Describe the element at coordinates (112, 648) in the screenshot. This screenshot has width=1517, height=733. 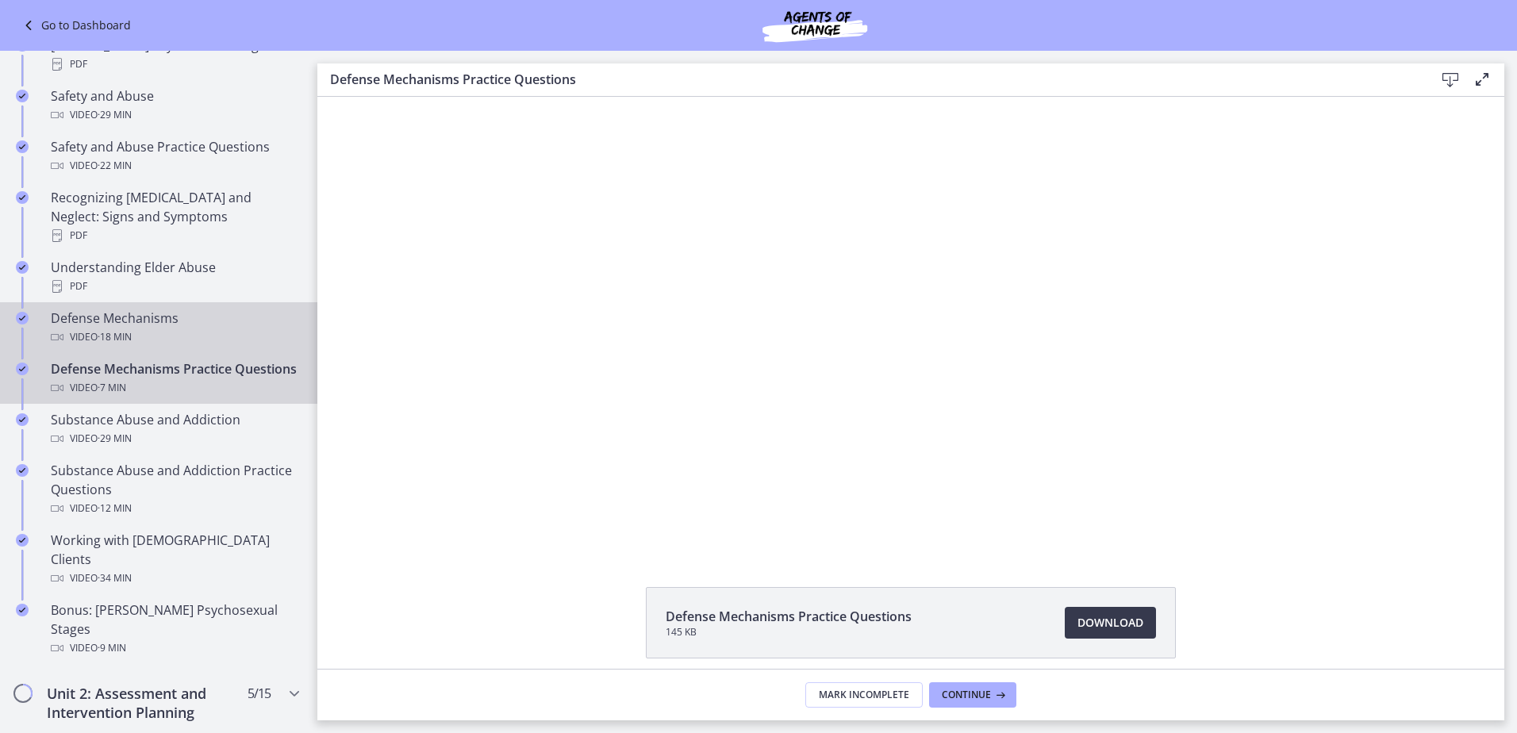
I see `span: · 9 min` at that location.